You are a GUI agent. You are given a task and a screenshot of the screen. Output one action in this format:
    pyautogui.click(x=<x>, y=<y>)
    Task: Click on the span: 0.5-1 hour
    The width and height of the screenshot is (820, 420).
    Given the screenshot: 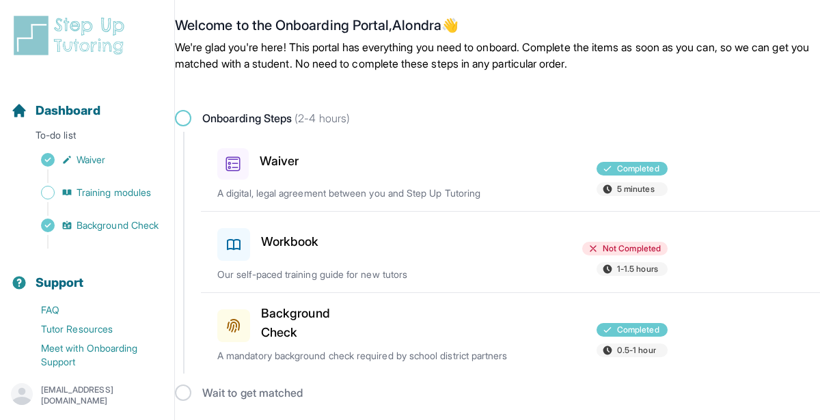 What is the action you would take?
    pyautogui.click(x=636, y=351)
    